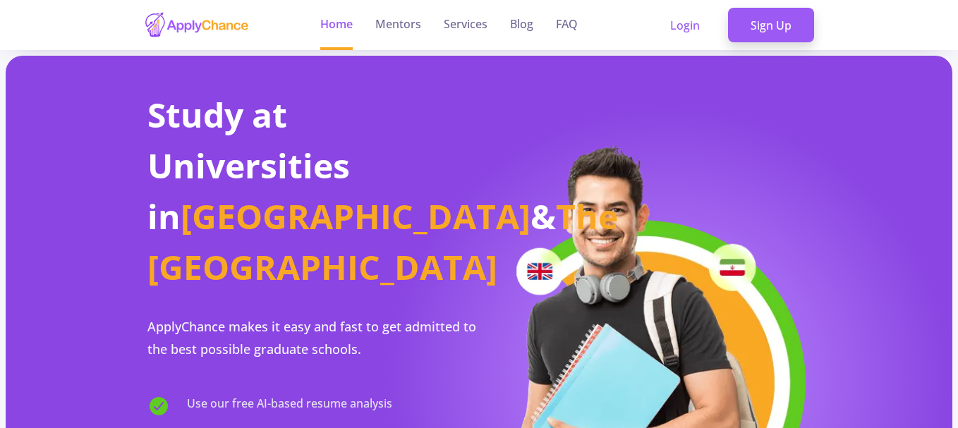 The width and height of the screenshot is (958, 428). What do you see at coordinates (248, 165) in the screenshot?
I see `span: Study at Universities in` at bounding box center [248, 165].